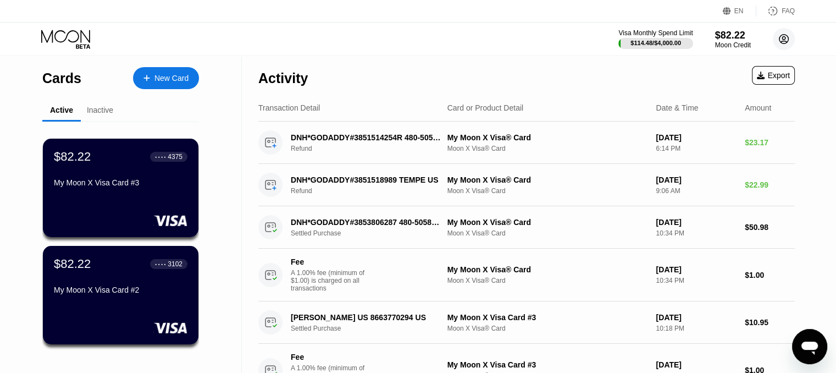 Image resolution: width=836 pixels, height=373 pixels. I want to click on div: $23.17, so click(769, 142).